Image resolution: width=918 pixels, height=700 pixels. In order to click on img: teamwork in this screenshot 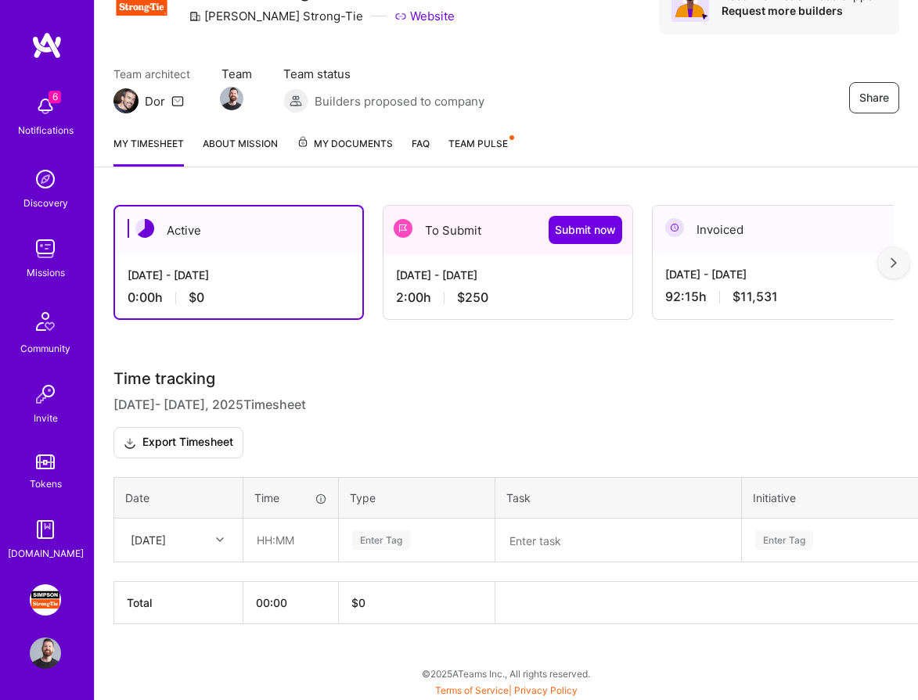, I will do `click(45, 249)`.